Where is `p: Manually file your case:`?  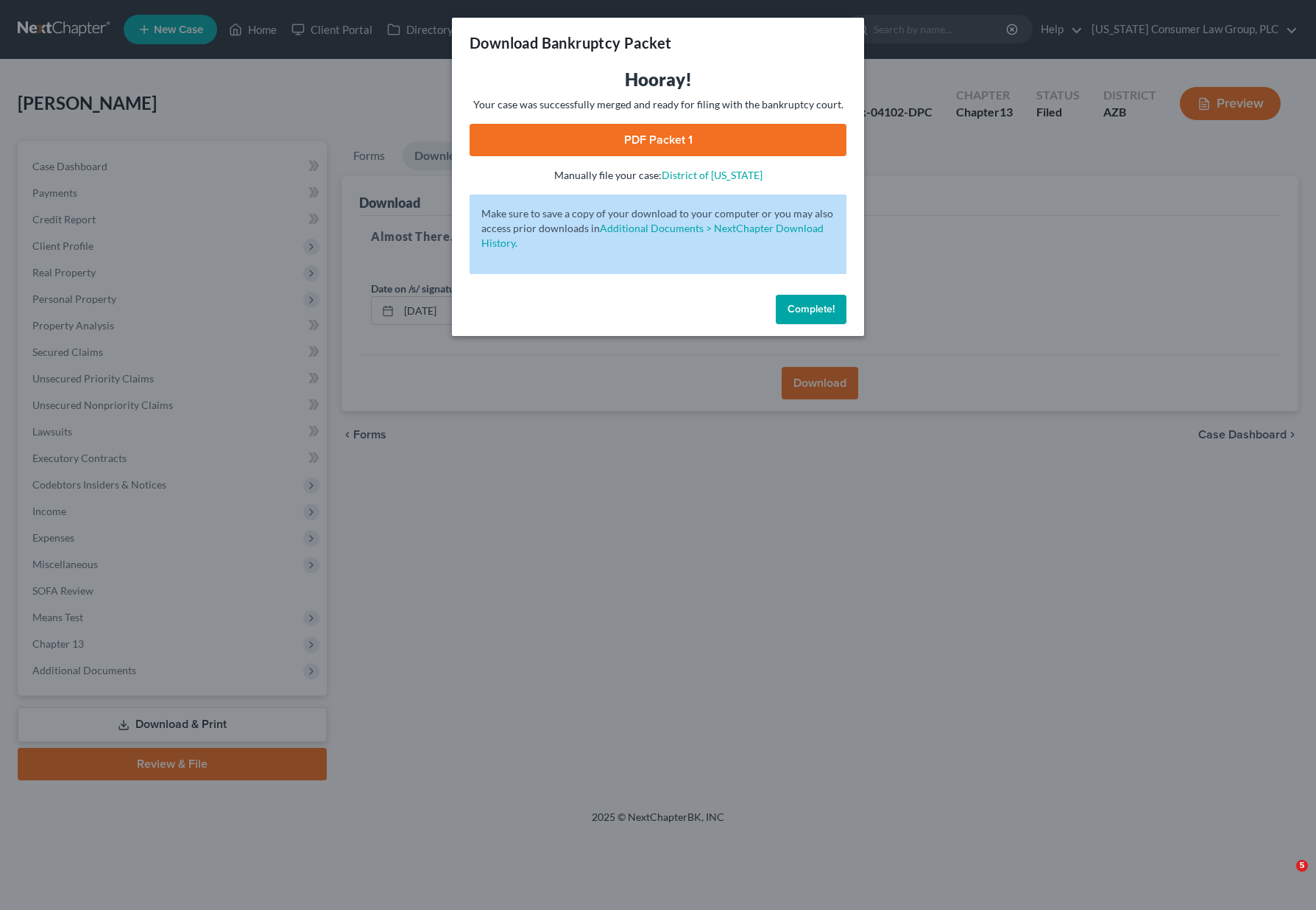
p: Manually file your case: is located at coordinates (658, 175).